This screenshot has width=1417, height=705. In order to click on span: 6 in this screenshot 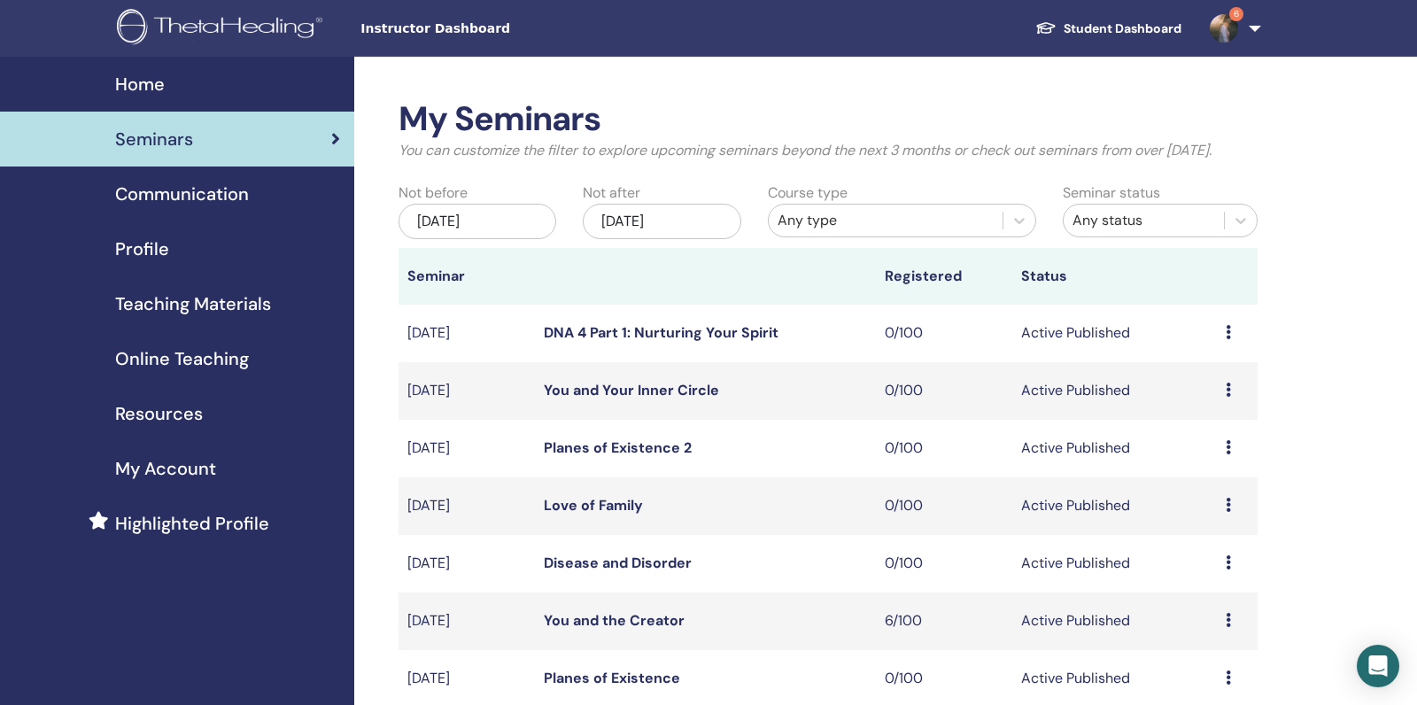, I will do `click(1236, 14)`.